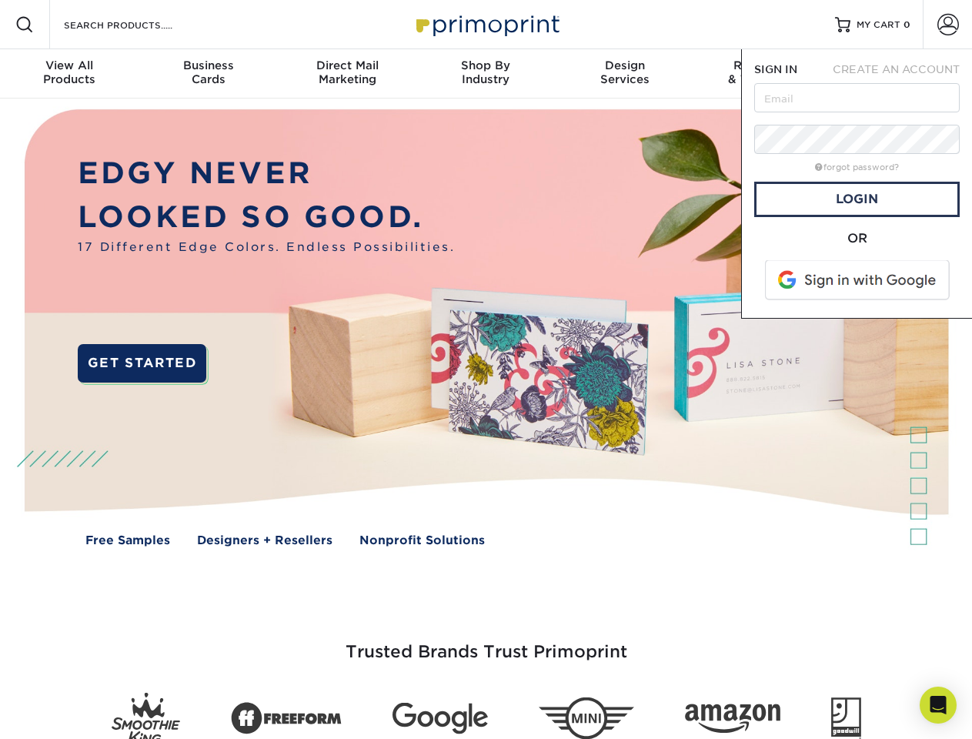 This screenshot has width=972, height=739. I want to click on img: Amazon, so click(733, 719).